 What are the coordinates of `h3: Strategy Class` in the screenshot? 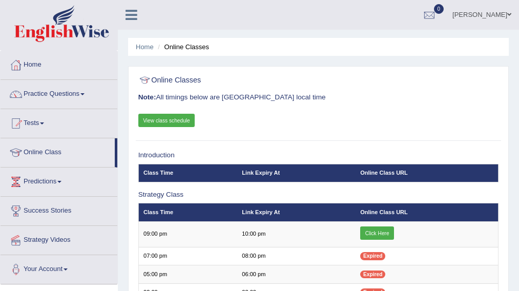 It's located at (319, 195).